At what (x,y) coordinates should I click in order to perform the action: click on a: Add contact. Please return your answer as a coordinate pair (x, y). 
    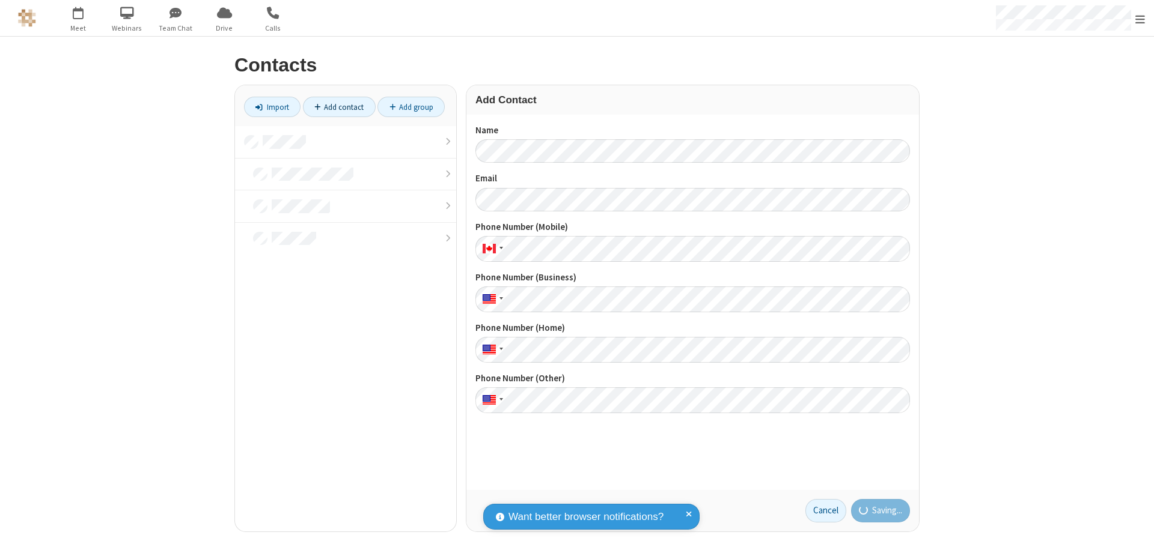
    Looking at the image, I should click on (339, 107).